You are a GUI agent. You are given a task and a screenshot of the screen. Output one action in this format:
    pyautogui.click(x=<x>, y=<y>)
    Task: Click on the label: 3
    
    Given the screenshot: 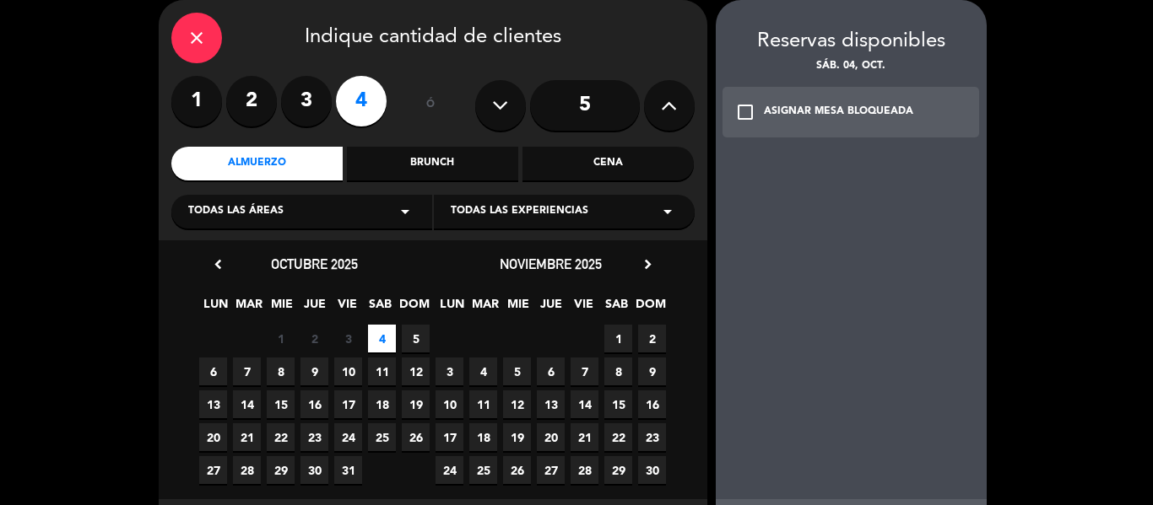 What is the action you would take?
    pyautogui.click(x=306, y=101)
    